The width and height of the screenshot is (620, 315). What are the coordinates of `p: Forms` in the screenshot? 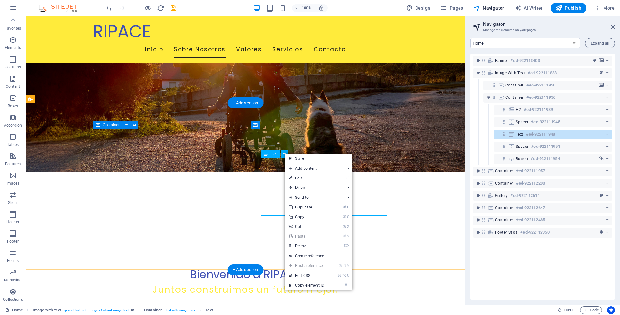 It's located at (13, 261).